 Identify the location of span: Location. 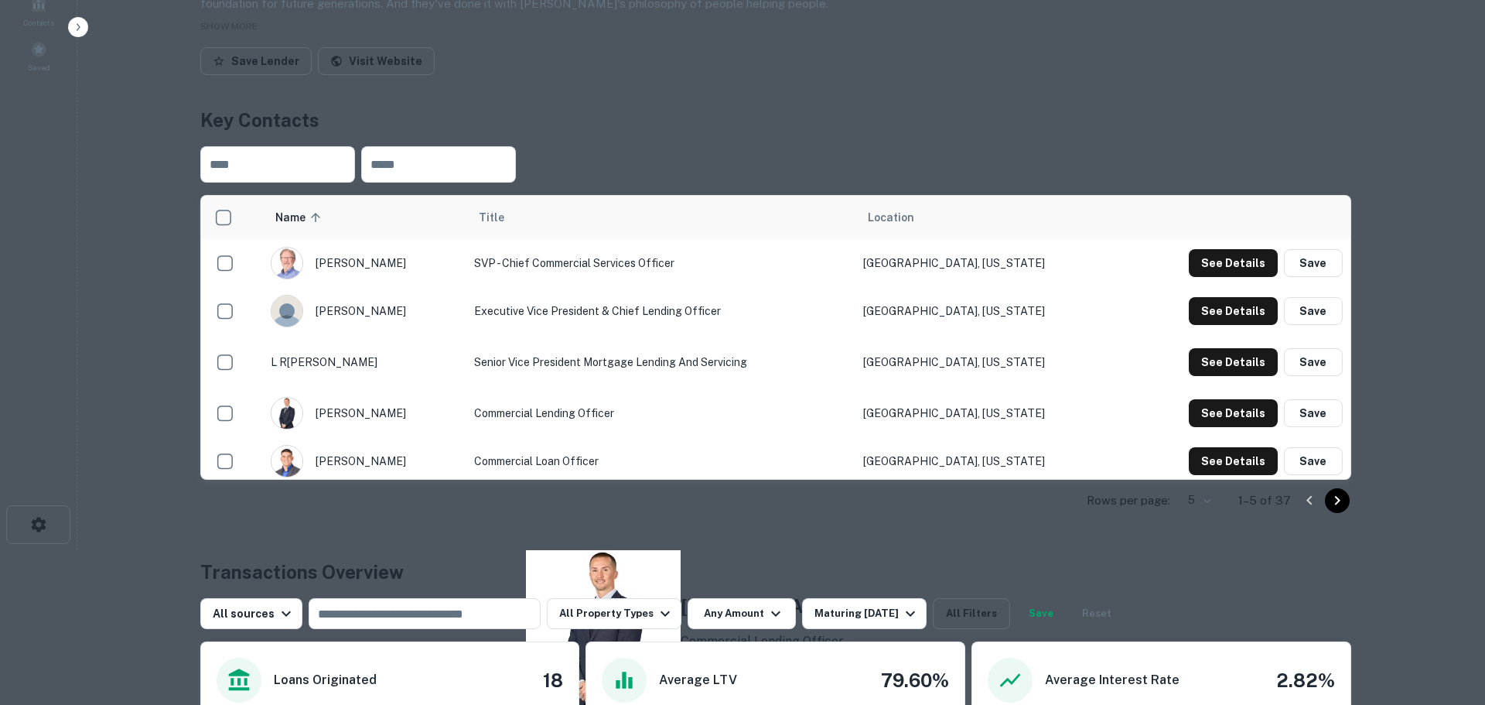
(891, 217).